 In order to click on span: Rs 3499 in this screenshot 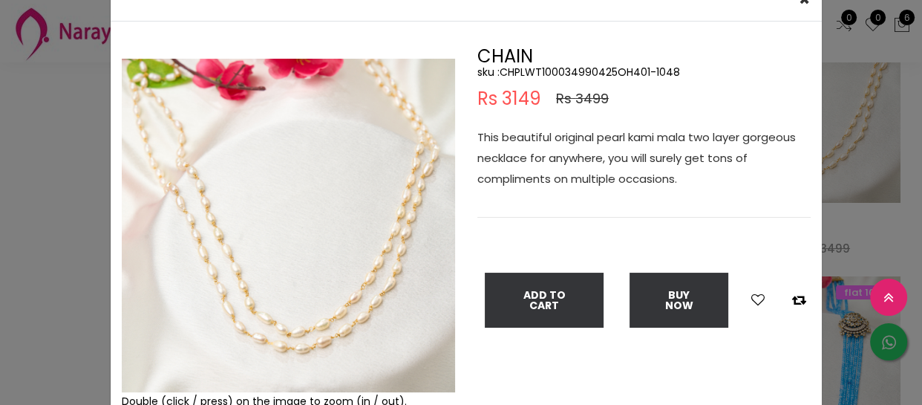, I will do `click(582, 99)`.